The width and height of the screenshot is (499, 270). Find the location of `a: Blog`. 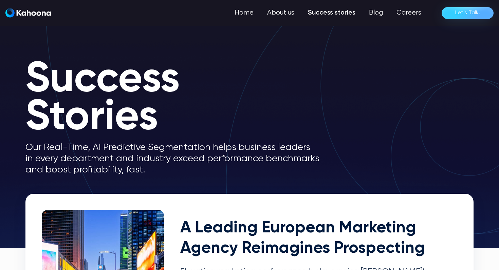

a: Blog is located at coordinates (376, 13).